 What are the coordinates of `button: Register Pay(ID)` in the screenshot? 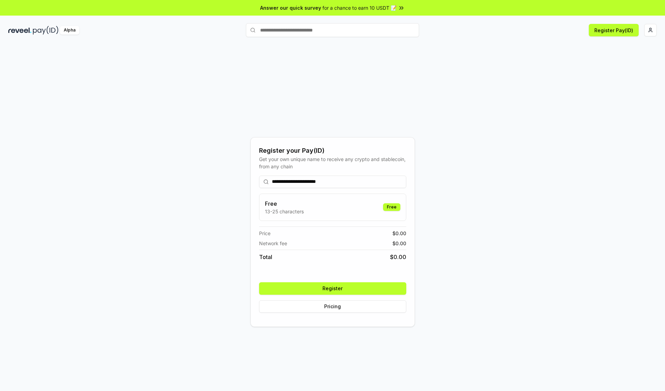 It's located at (614, 30).